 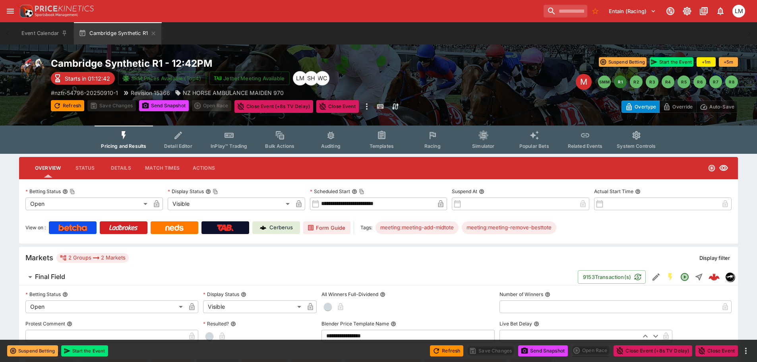 What do you see at coordinates (322, 78) in the screenshot?
I see `div: Wyman Chen` at bounding box center [322, 78].